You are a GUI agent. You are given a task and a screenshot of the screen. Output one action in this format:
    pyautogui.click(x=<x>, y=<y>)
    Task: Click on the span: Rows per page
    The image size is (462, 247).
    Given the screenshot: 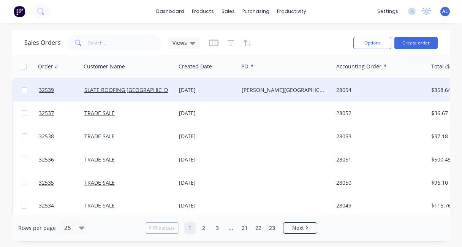 What is the action you would take?
    pyautogui.click(x=37, y=228)
    